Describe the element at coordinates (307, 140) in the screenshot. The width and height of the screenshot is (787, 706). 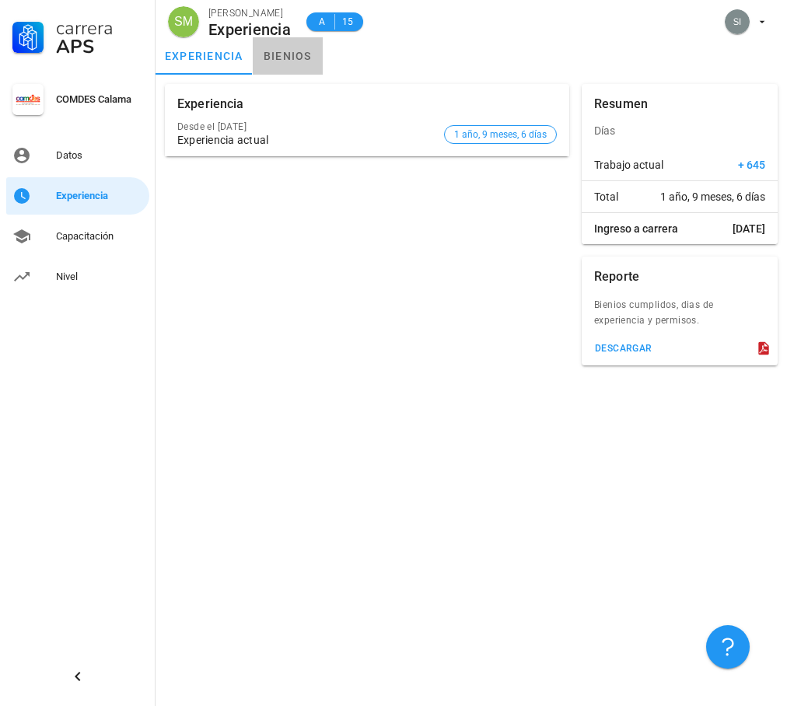
I see `div: Experiencia actual` at that location.